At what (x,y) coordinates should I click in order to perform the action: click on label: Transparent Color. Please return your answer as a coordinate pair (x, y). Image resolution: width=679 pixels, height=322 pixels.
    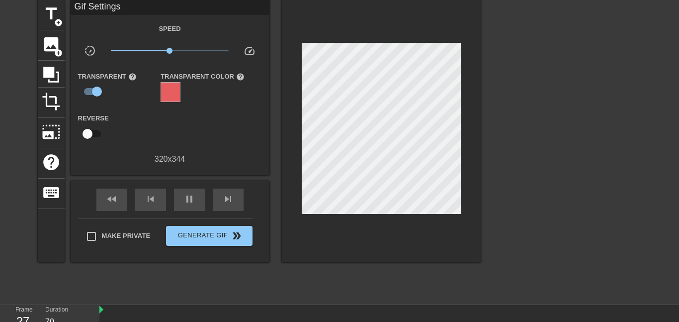
    Looking at the image, I should click on (202, 77).